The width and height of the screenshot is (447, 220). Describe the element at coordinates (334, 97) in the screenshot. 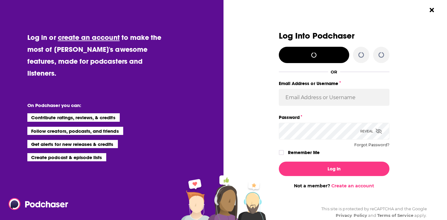

I see `input: Email Address or Username` at that location.